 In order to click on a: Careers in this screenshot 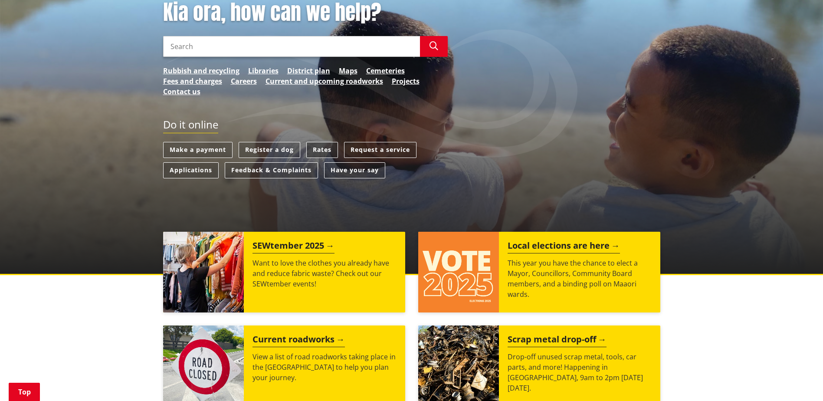, I will do `click(244, 81)`.